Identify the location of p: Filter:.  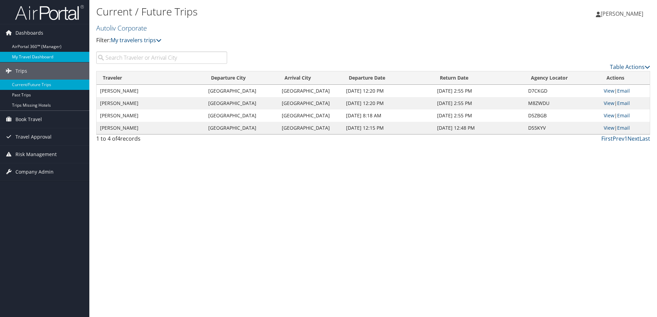
(281, 41).